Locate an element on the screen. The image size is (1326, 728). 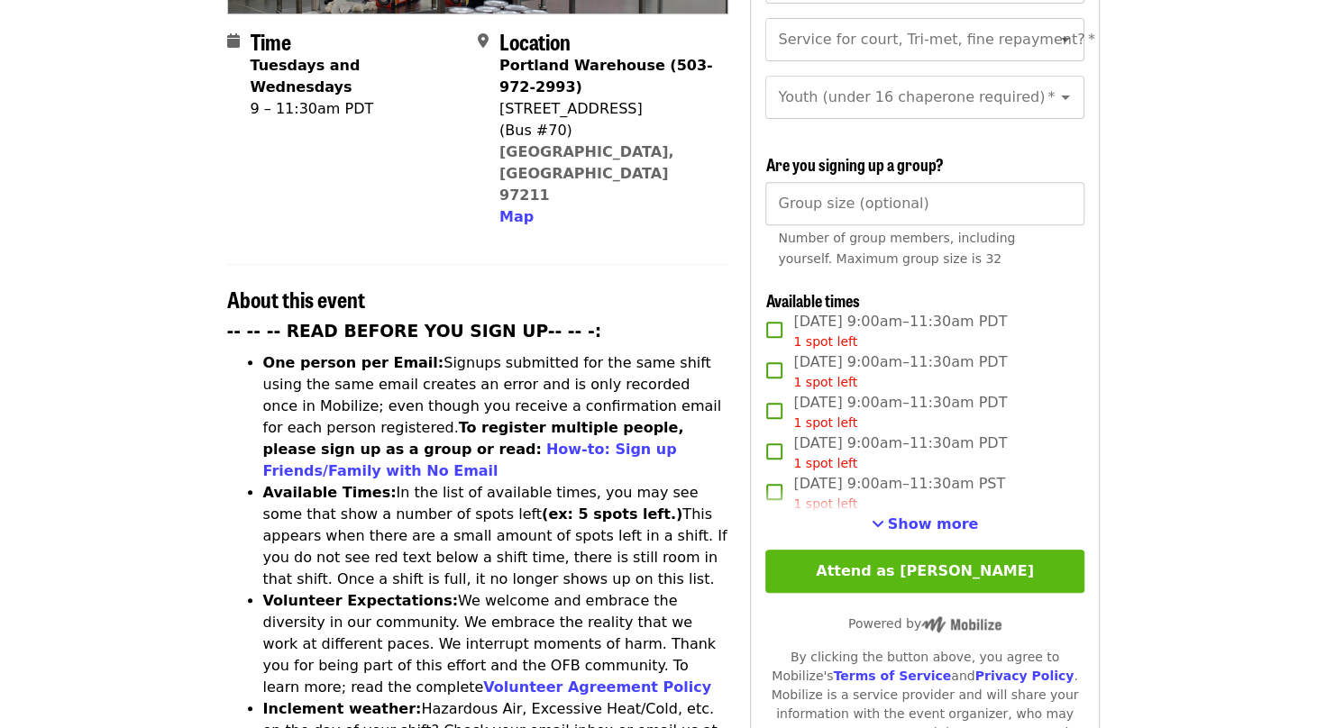
strong: -- -- -- READ BEFORE YOU SIGN UP-- -- -: is located at coordinates (415, 331).